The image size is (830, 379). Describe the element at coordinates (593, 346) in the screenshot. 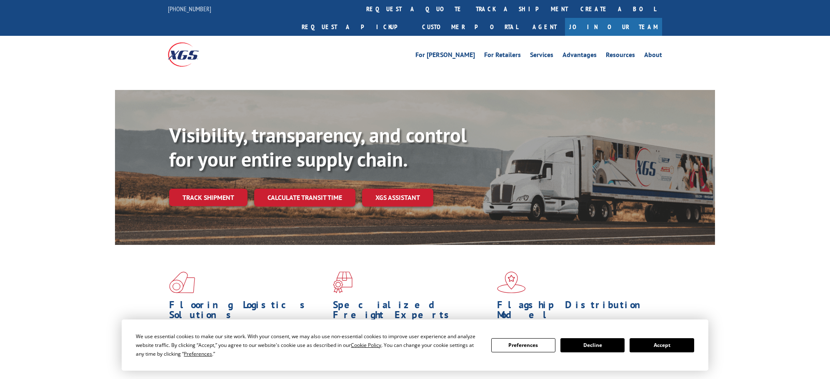

I see `button: Decline` at that location.